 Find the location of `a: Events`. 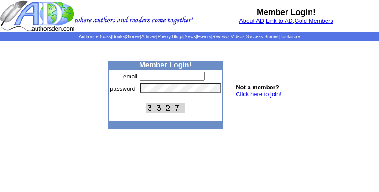

a: Events is located at coordinates (204, 37).